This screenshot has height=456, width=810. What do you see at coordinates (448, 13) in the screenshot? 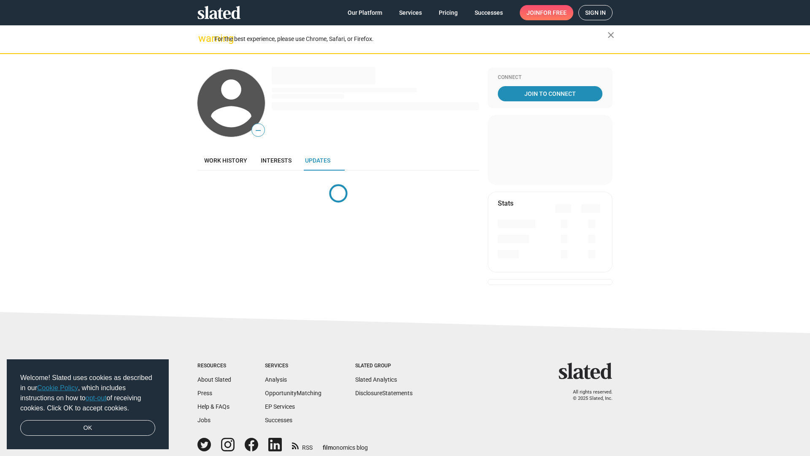
I see `a: Pricing` at bounding box center [448, 13].